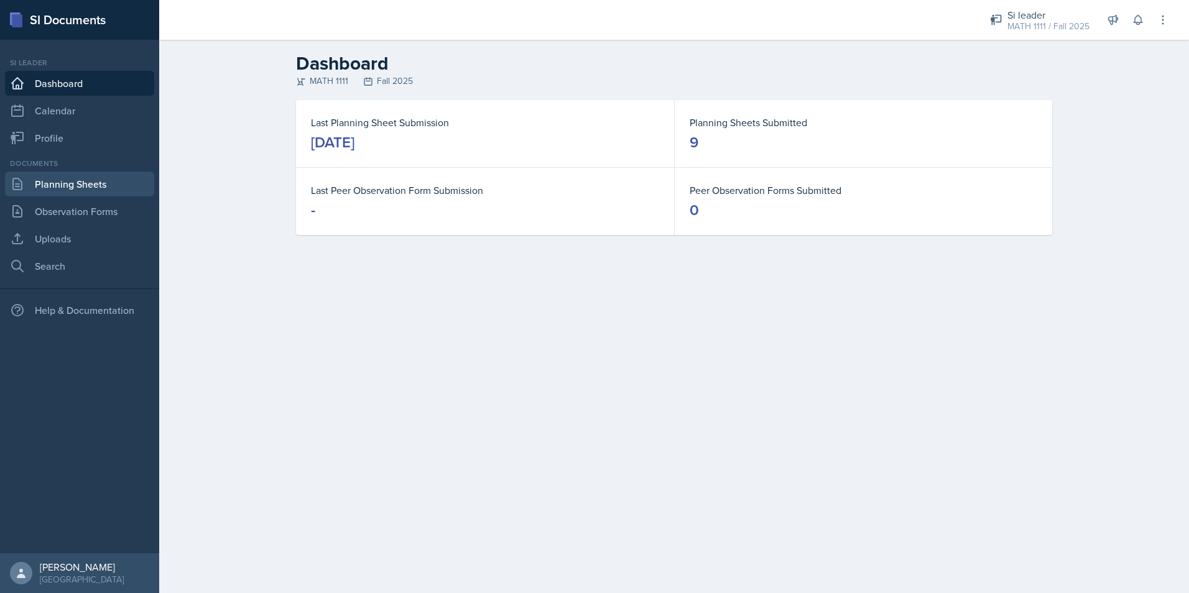 The height and width of the screenshot is (593, 1189). Describe the element at coordinates (80, 239) in the screenshot. I see `a: Uploads` at that location.